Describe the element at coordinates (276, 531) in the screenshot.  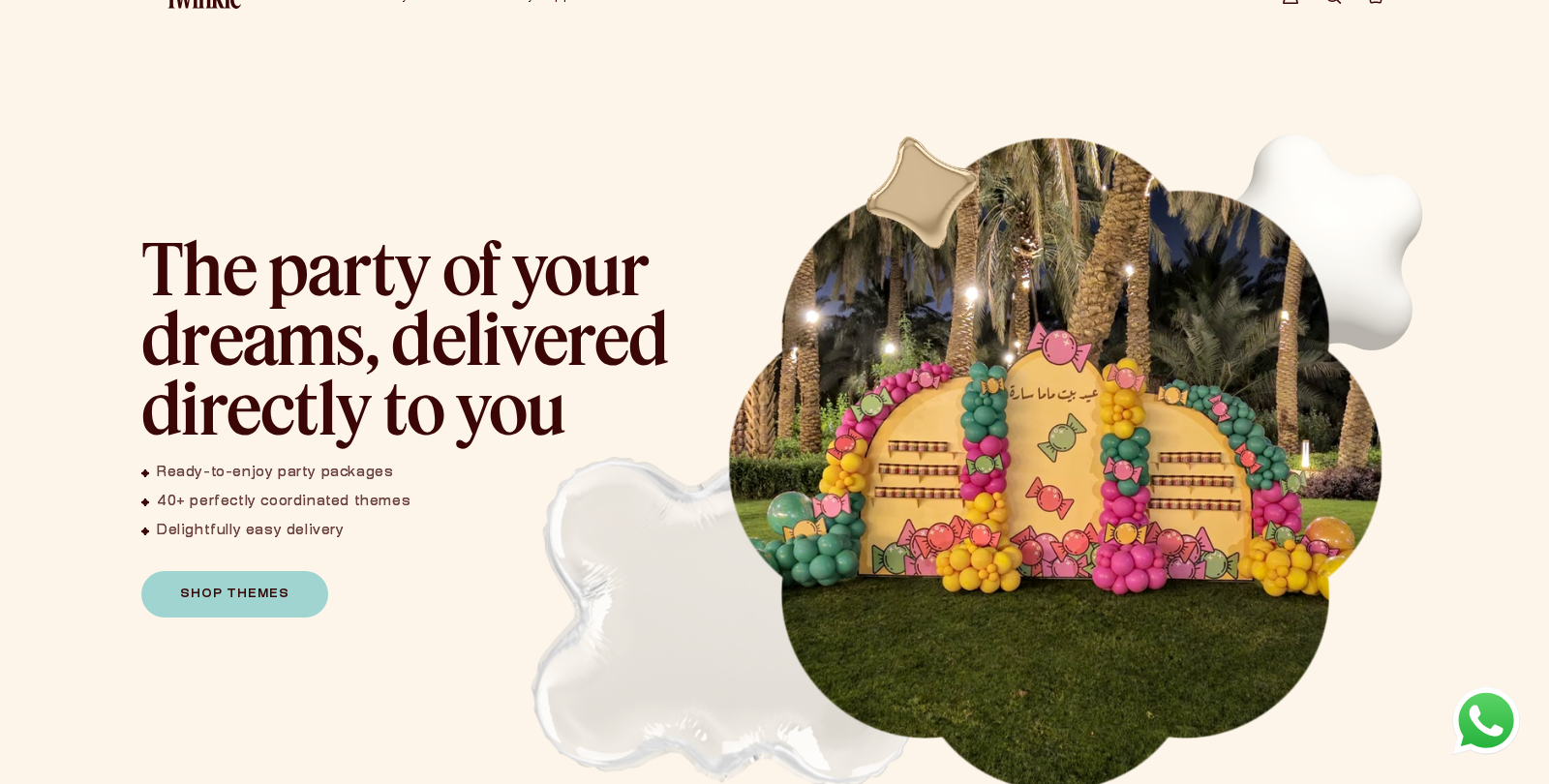
I see `li: Delightfully easy delivery` at that location.